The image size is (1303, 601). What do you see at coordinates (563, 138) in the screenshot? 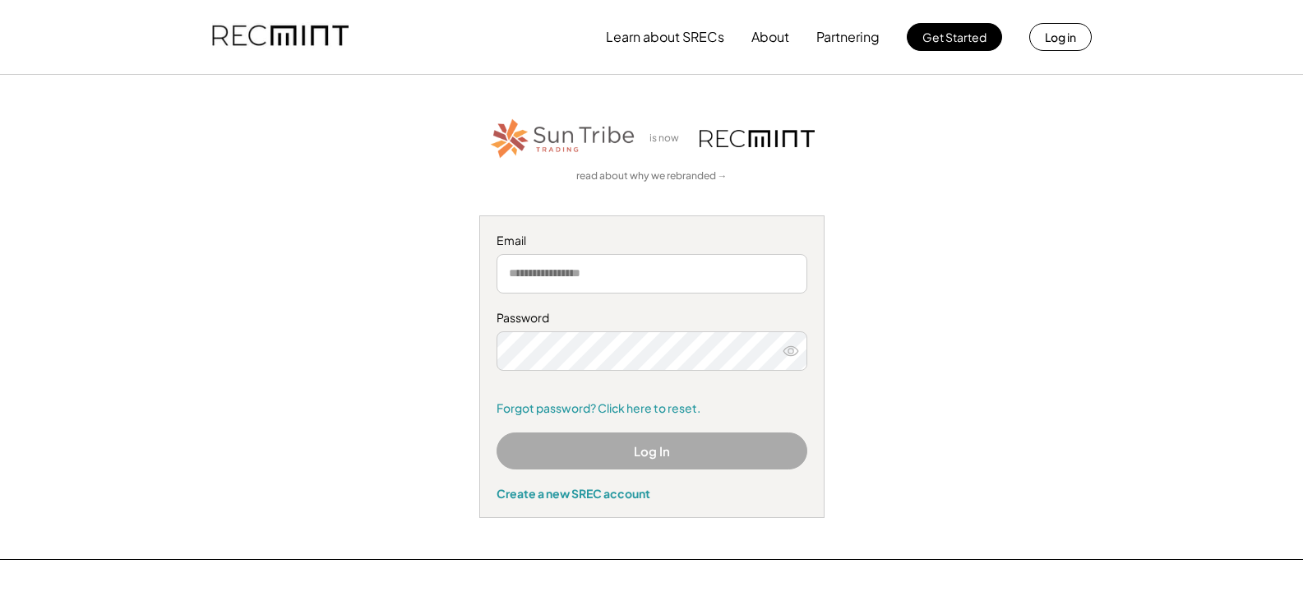
I see `img: STT_Horizontal_Logo%2B-%2BColor.png` at bounding box center [563, 138].